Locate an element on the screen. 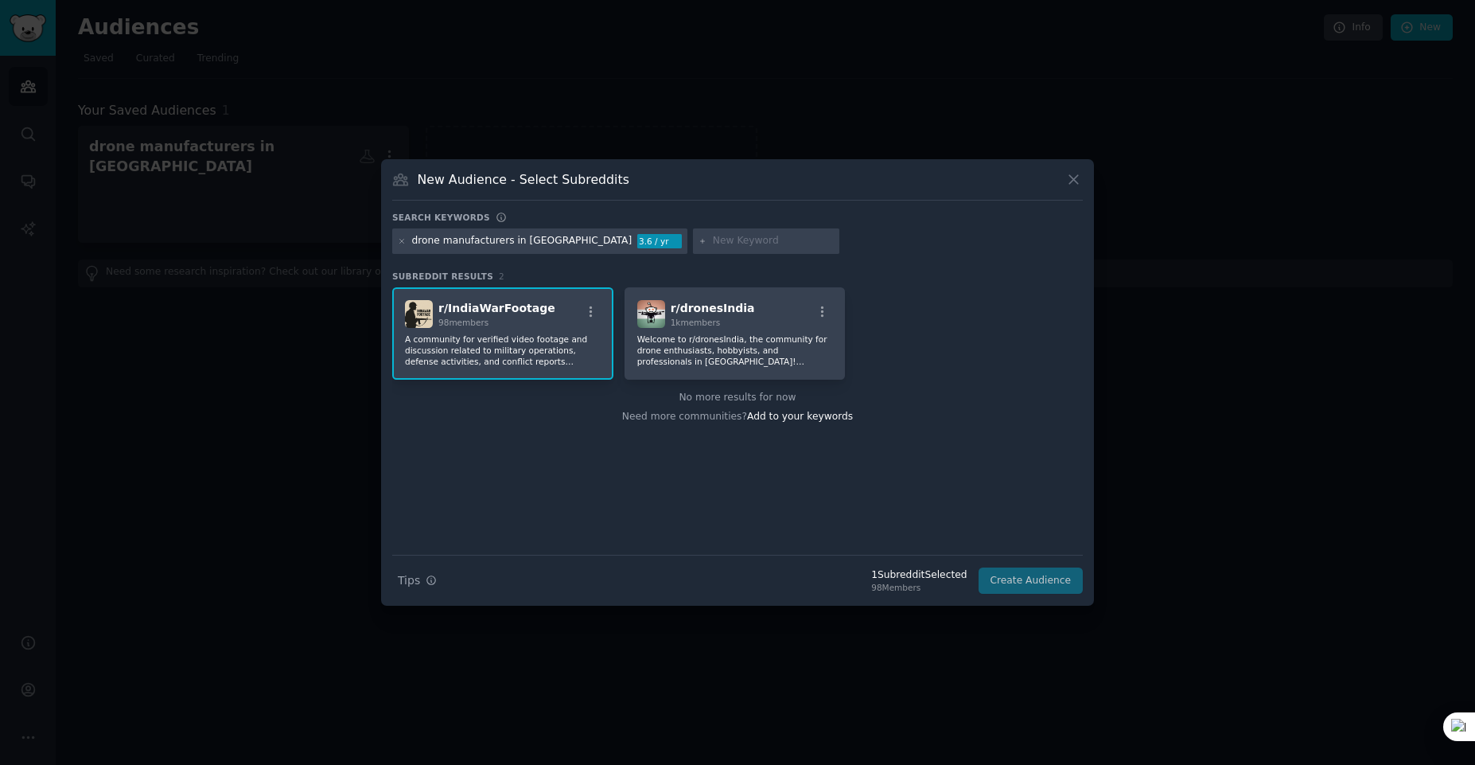  input: New Keyword is located at coordinates (773, 241).